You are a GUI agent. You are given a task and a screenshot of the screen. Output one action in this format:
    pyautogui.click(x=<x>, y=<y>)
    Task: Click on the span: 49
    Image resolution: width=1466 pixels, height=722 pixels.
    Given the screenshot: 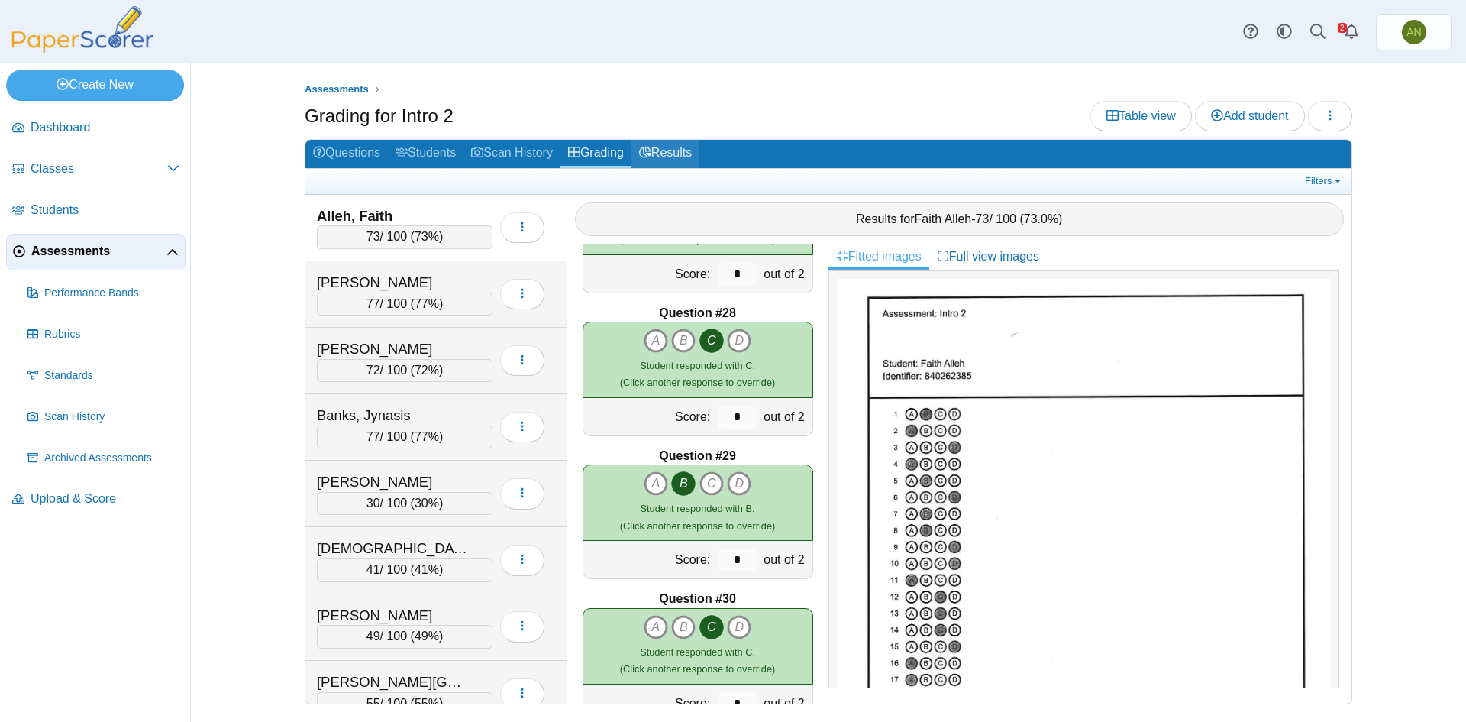 What is the action you would take?
    pyautogui.click(x=373, y=635)
    